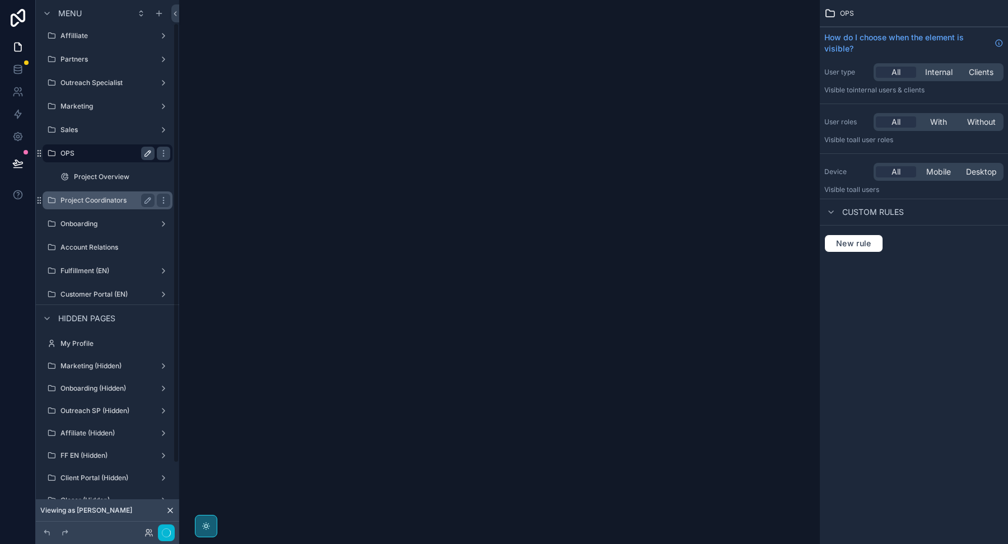 The width and height of the screenshot is (1008, 544). What do you see at coordinates (847, 13) in the screenshot?
I see `span: OPS` at bounding box center [847, 13].